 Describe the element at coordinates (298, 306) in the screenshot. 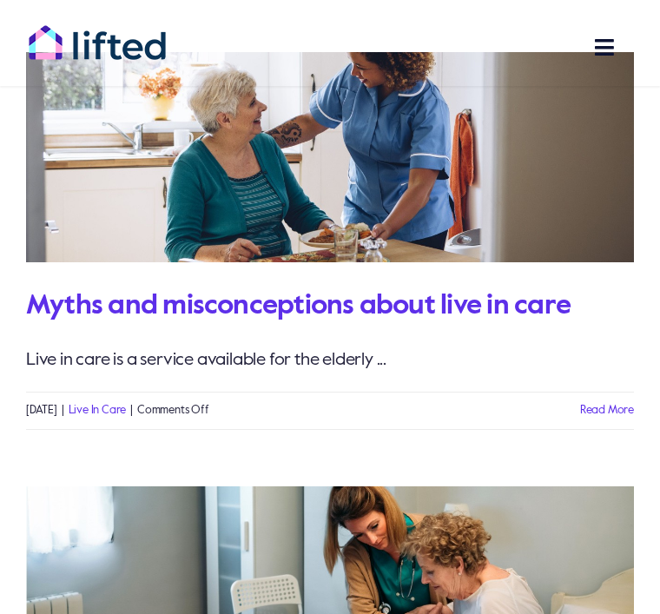

I see `a: Myths and misconceptions about live in care` at that location.